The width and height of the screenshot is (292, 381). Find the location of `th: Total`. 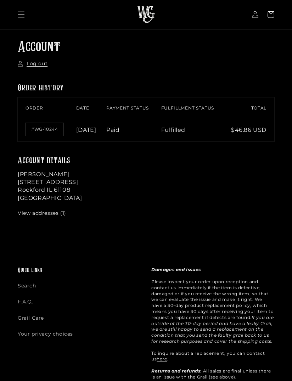

th: Total is located at coordinates (250, 108).